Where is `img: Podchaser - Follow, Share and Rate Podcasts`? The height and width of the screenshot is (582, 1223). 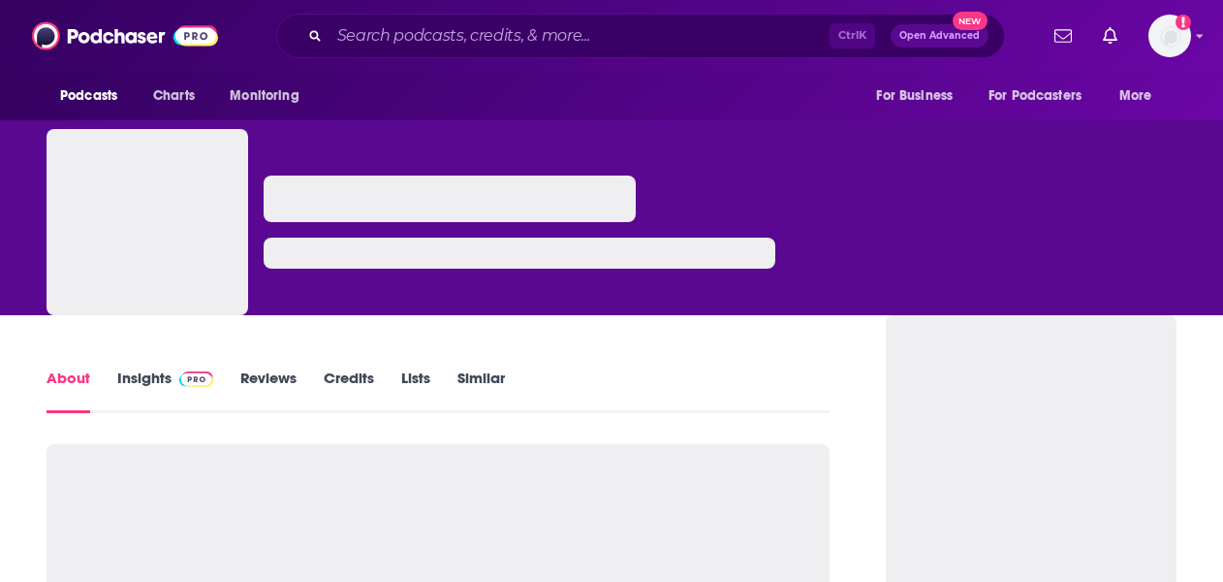 img: Podchaser - Follow, Share and Rate Podcasts is located at coordinates (125, 36).